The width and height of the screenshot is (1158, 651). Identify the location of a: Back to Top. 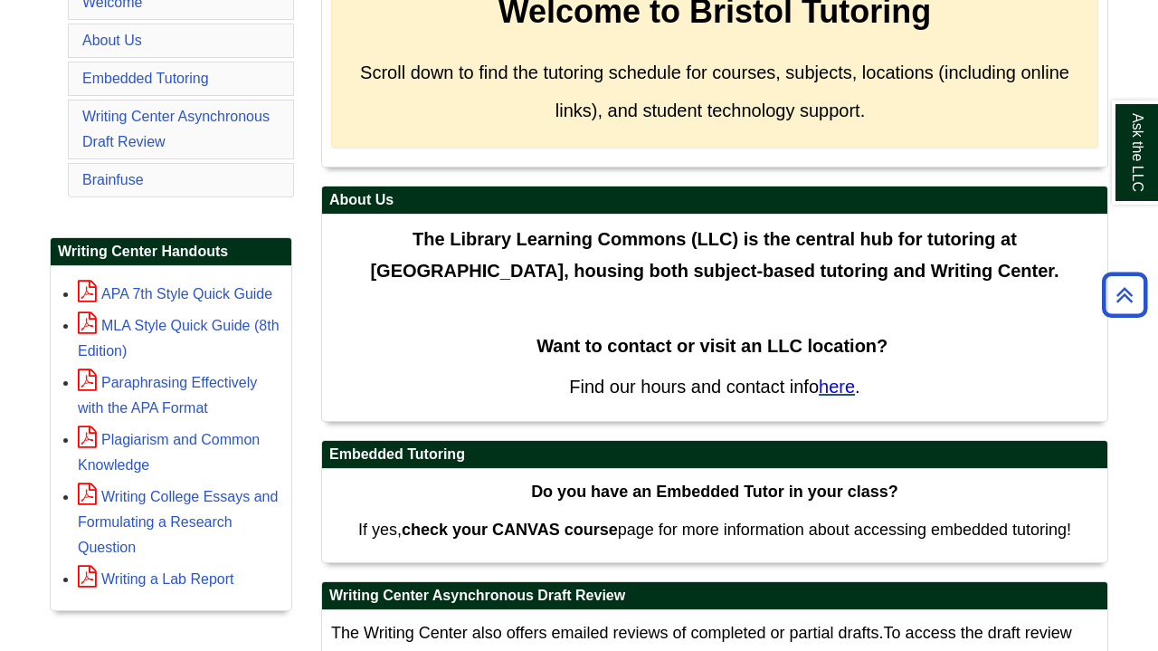
(1125, 294).